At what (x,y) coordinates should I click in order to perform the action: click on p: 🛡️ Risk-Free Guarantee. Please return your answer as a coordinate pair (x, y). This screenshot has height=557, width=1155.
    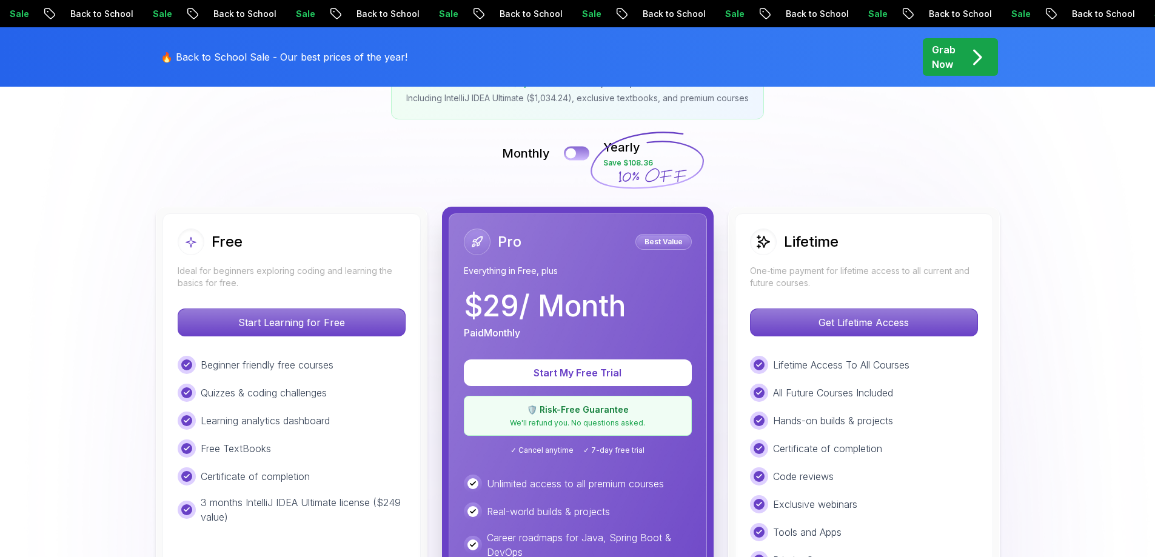
    Looking at the image, I should click on (578, 410).